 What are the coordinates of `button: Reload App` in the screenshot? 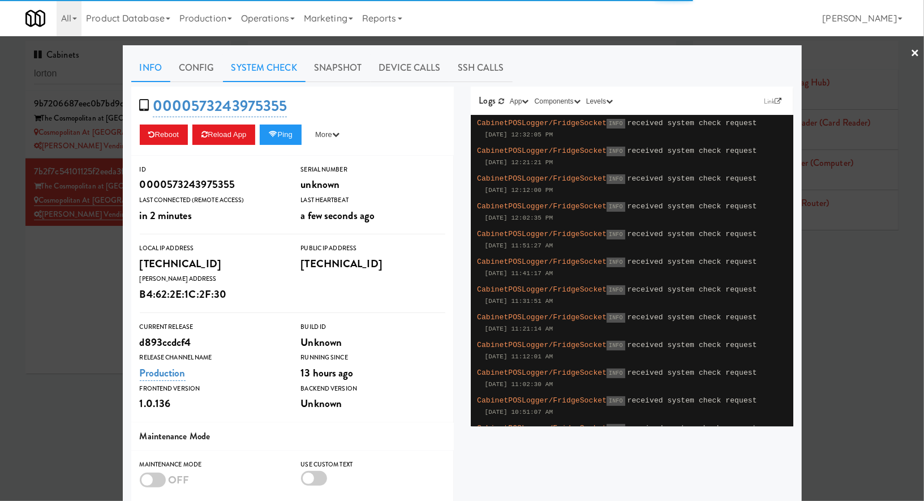 It's located at (224, 135).